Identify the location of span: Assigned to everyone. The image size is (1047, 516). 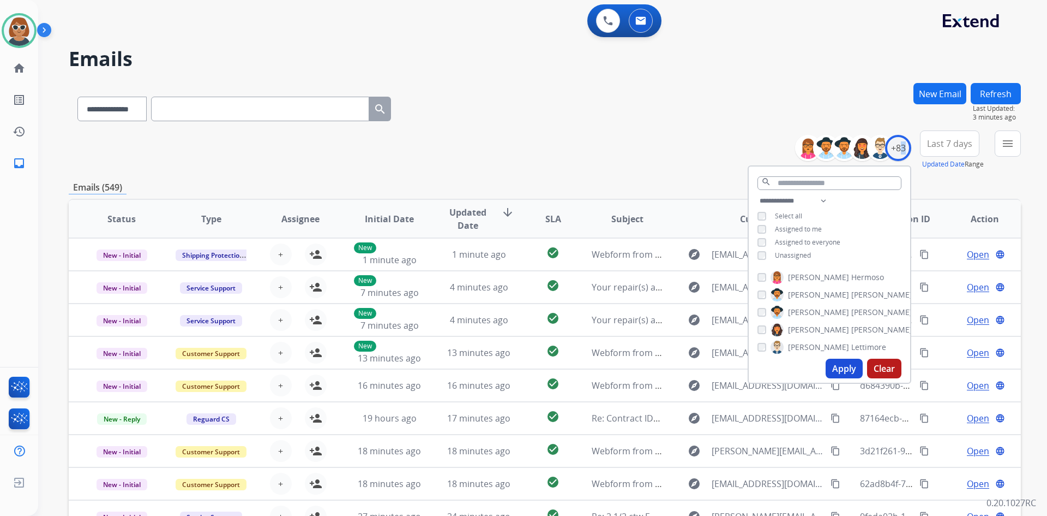
(808, 242).